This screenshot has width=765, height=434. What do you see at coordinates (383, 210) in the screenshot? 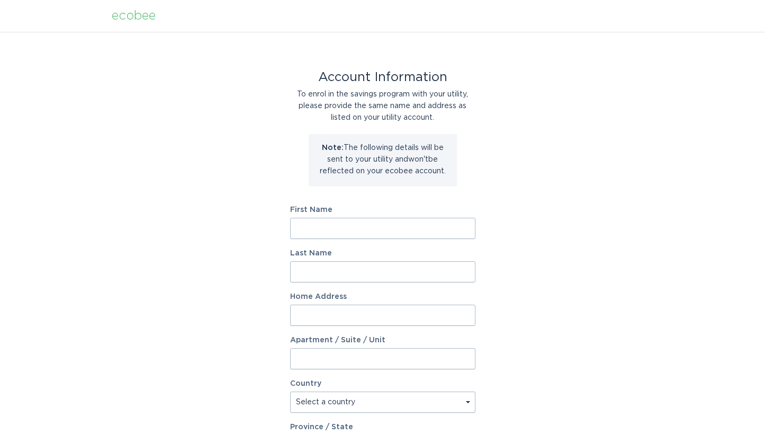
I see `label: First Name` at bounding box center [383, 210].